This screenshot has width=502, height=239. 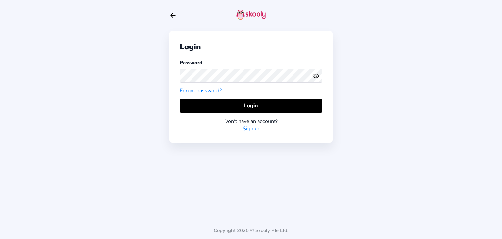 What do you see at coordinates (251, 15) in the screenshot?
I see `img: skooly-logo.png` at bounding box center [251, 15].